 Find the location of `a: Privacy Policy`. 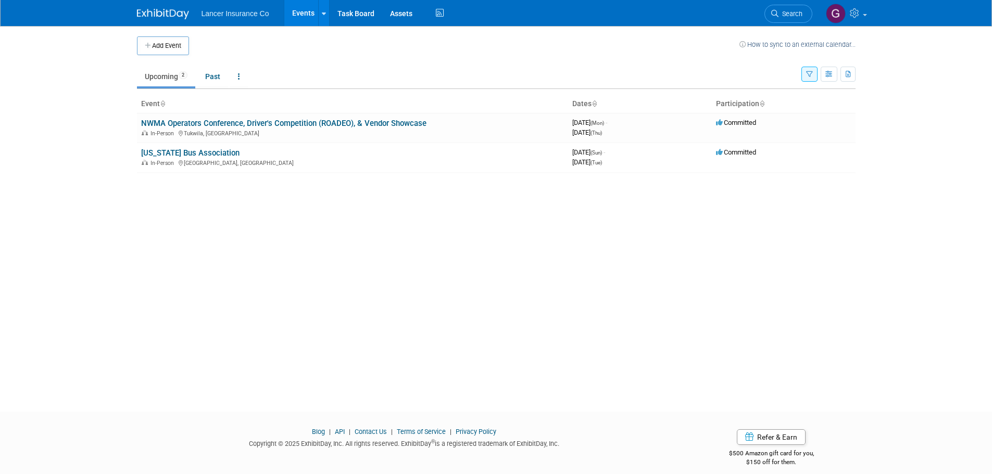

a: Privacy Policy is located at coordinates (476, 432).